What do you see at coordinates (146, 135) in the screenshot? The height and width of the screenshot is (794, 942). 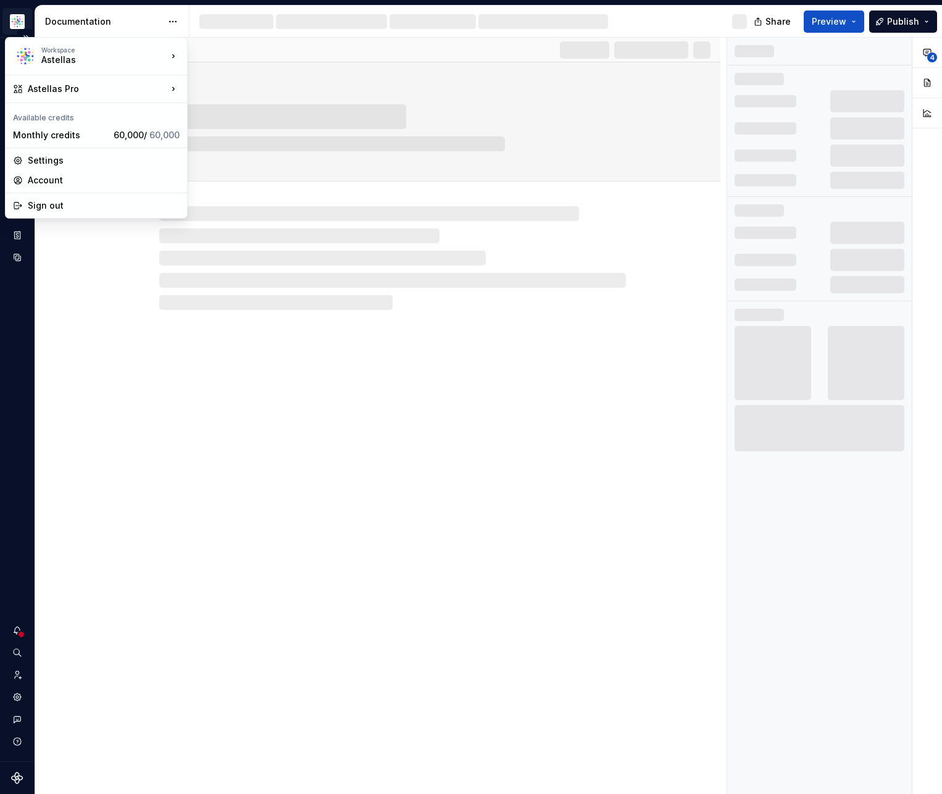 I see `span: 60,000 /` at bounding box center [146, 135].